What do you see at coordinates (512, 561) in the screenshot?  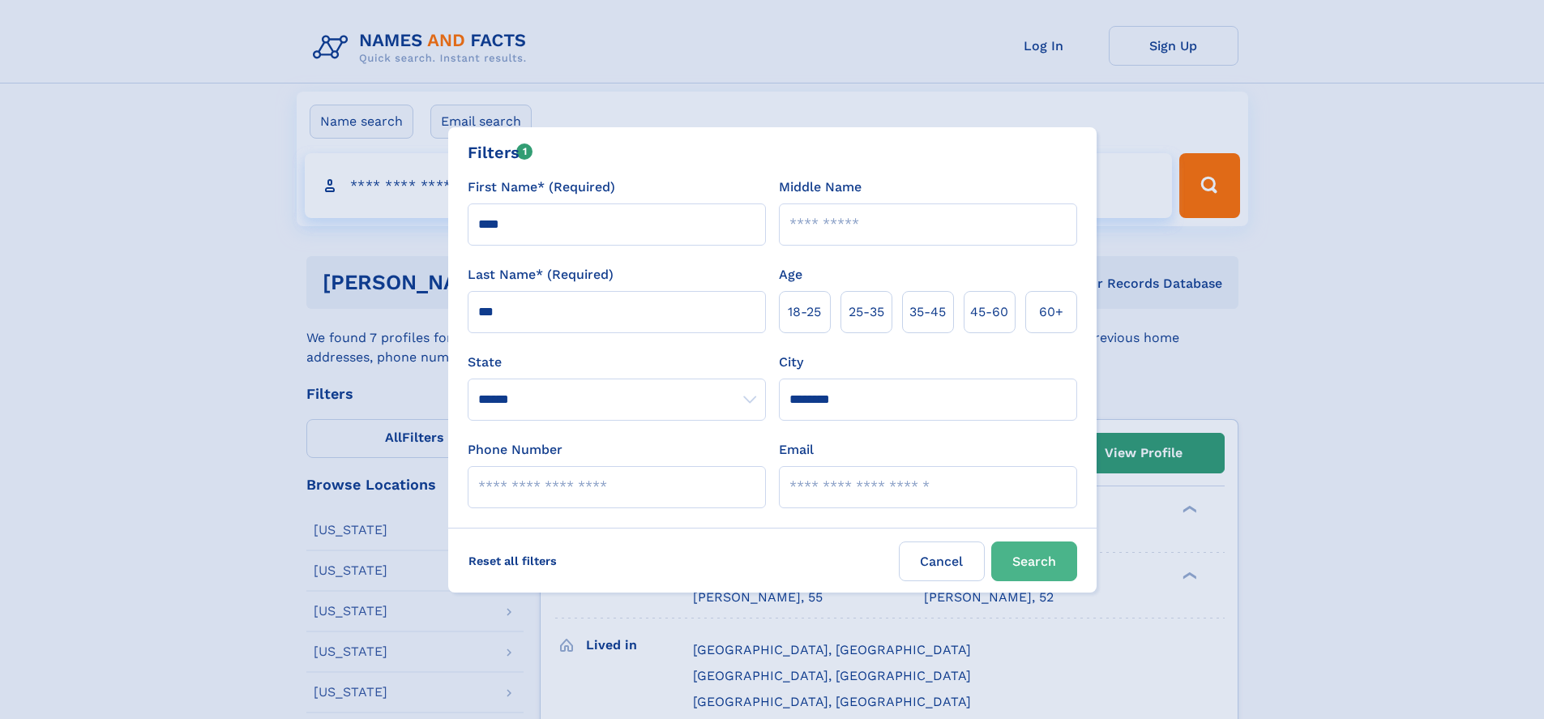 I see `label: Reset all filters` at bounding box center [512, 561].